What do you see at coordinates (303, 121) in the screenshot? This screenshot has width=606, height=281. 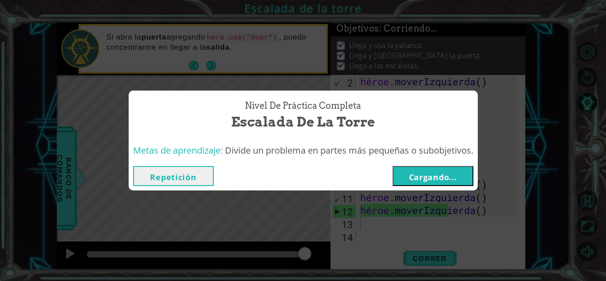 I see `font: Escalada de la torre` at bounding box center [303, 121].